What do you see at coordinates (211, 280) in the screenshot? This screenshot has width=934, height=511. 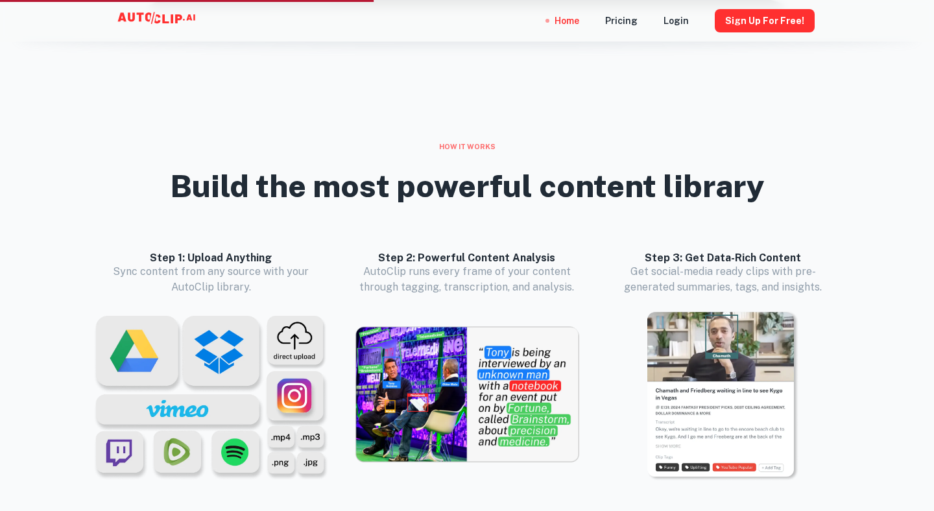 I see `p: Sync content from any source with your AutoClip library.` at bounding box center [211, 280].